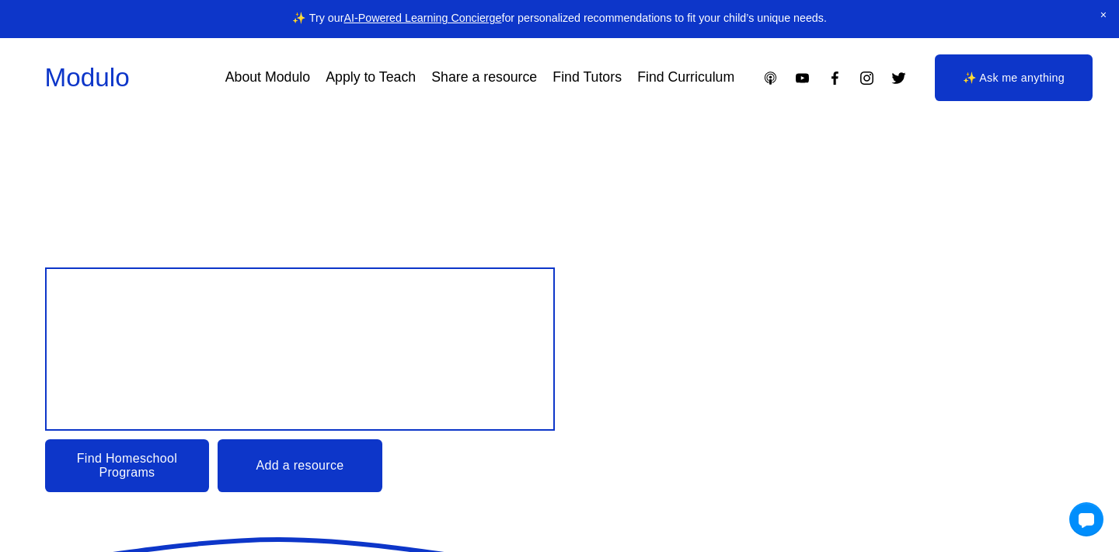 The image size is (1119, 552). What do you see at coordinates (898, 78) in the screenshot?
I see `a: Twitter` at bounding box center [898, 78].